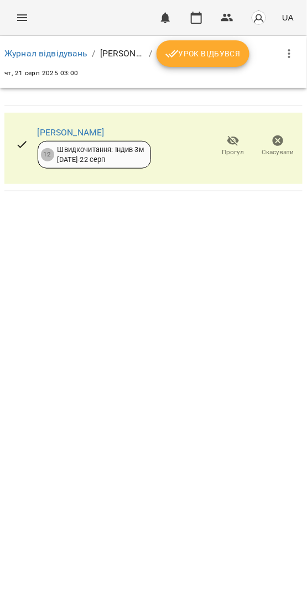 Image resolution: width=307 pixels, height=597 pixels. I want to click on span: UA, so click(288, 17).